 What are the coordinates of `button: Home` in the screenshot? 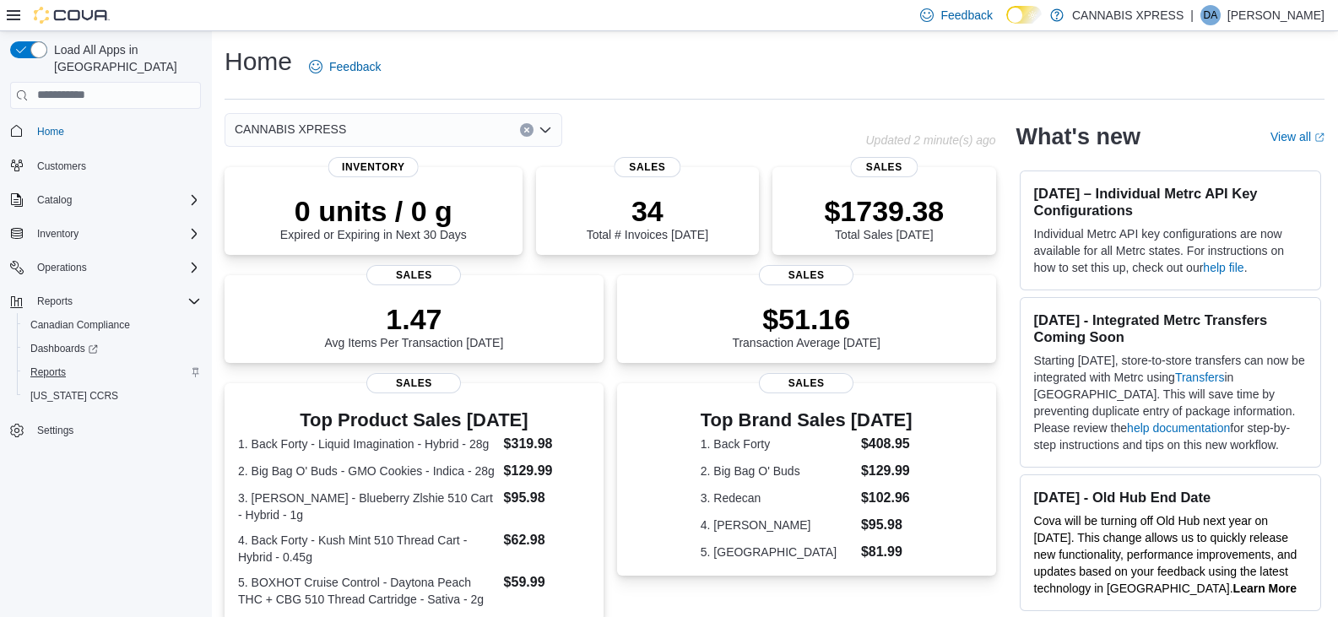 It's located at (106, 131).